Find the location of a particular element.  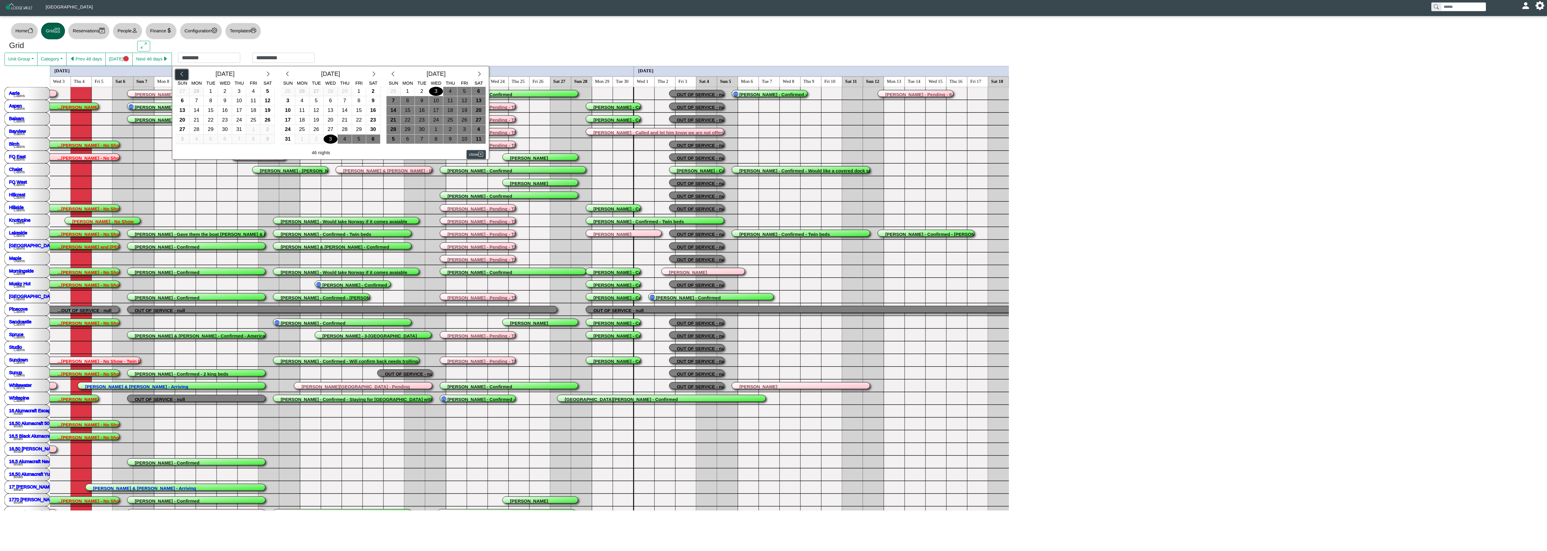

button: 13 is located at coordinates (182, 111).